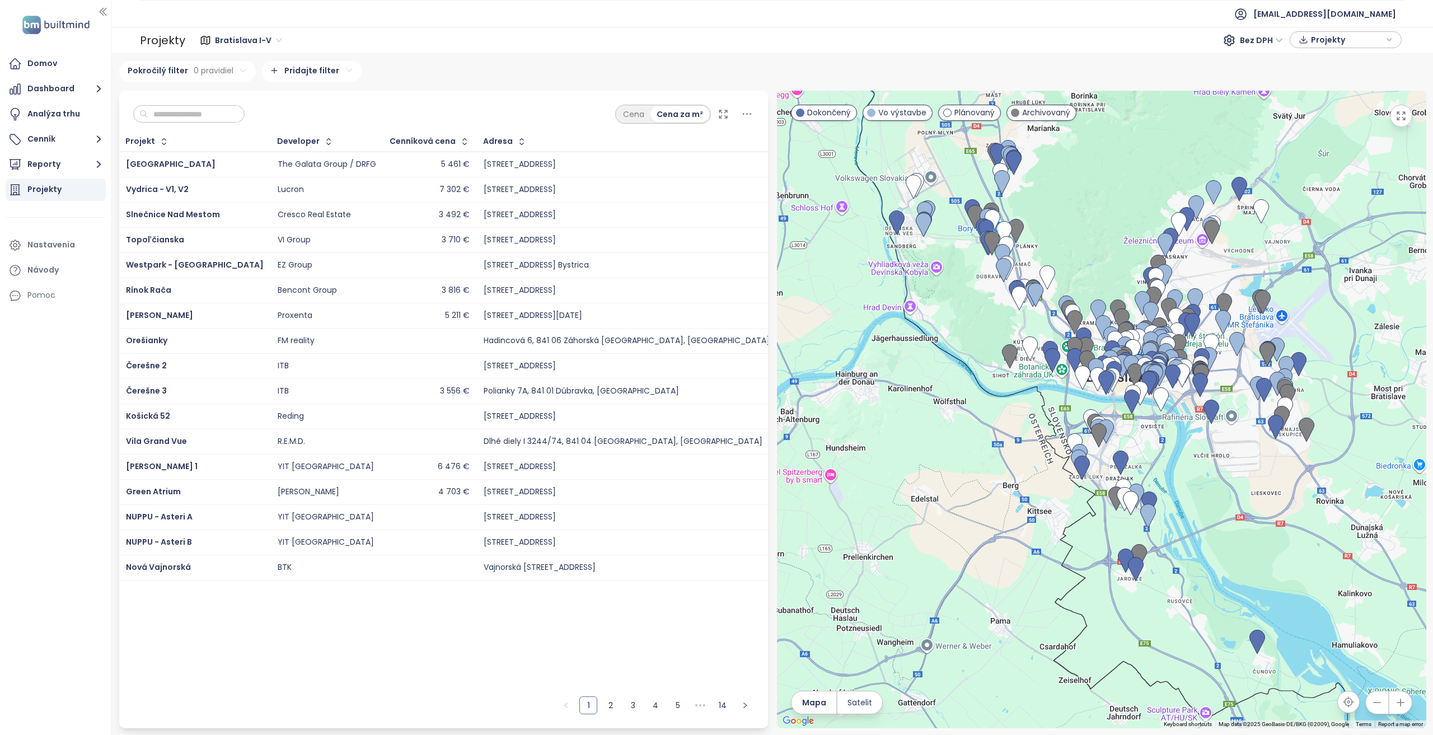  What do you see at coordinates (656, 706) in the screenshot?
I see `a: 4` at bounding box center [656, 706].